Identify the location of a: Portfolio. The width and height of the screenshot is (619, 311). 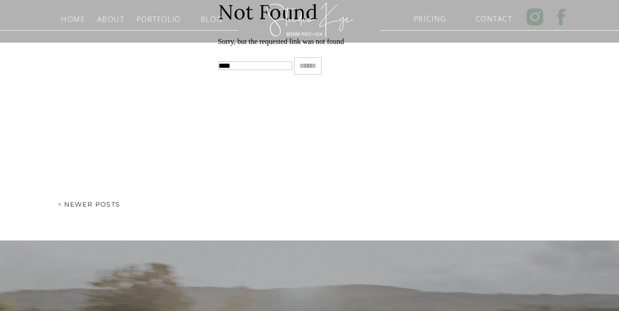
(157, 17).